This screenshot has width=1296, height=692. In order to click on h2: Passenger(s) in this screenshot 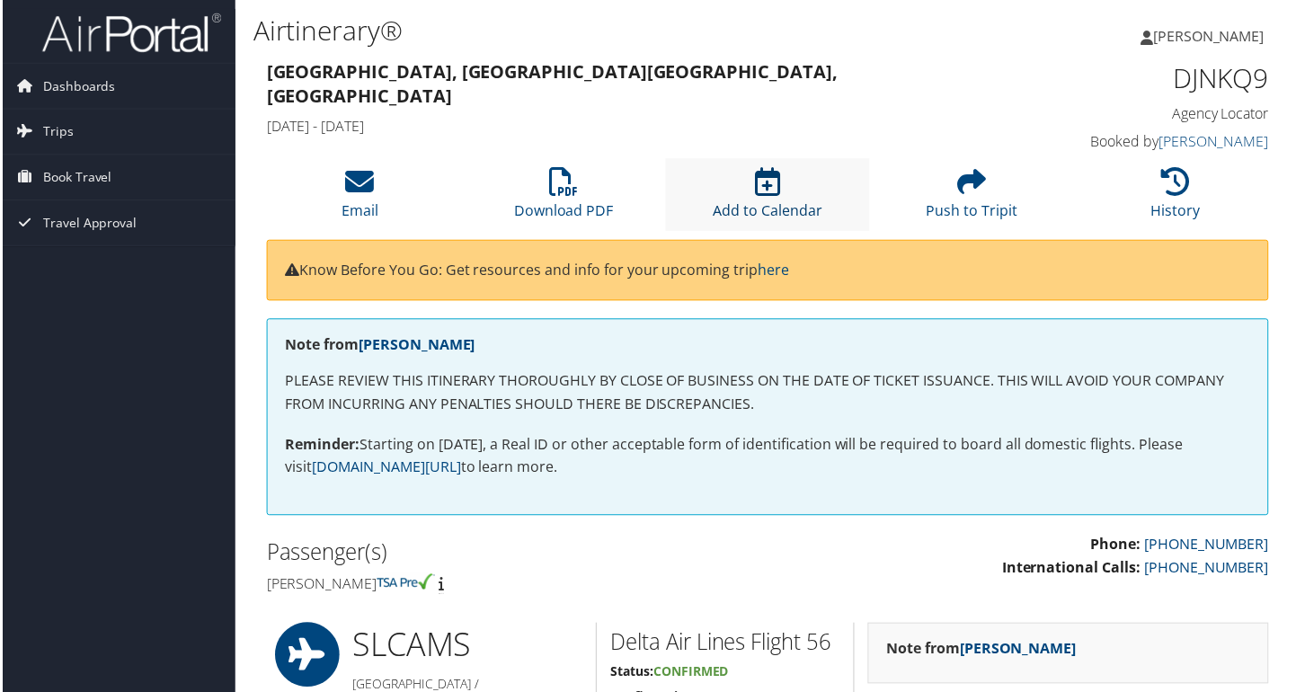, I will do `click(509, 554)`.